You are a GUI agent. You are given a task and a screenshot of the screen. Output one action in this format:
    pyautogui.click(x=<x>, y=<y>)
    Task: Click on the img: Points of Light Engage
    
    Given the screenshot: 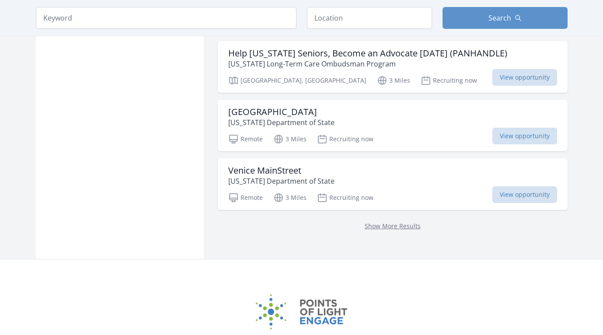 What is the action you would take?
    pyautogui.click(x=302, y=312)
    